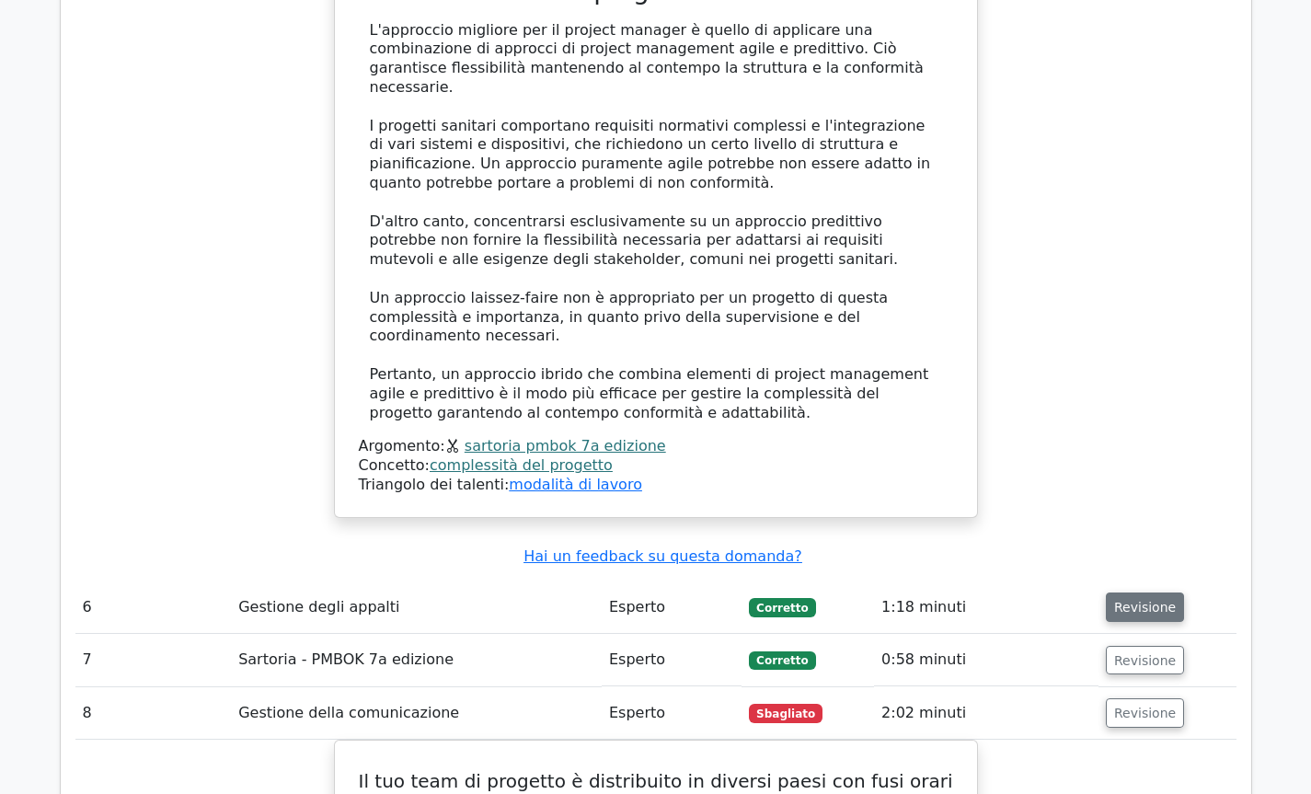  What do you see at coordinates (630, 317) in the screenshot?
I see `font: Un approccio laissez-faire non è appropriato per un progetto di questa complessità e importanza, ...` at bounding box center [630, 317].